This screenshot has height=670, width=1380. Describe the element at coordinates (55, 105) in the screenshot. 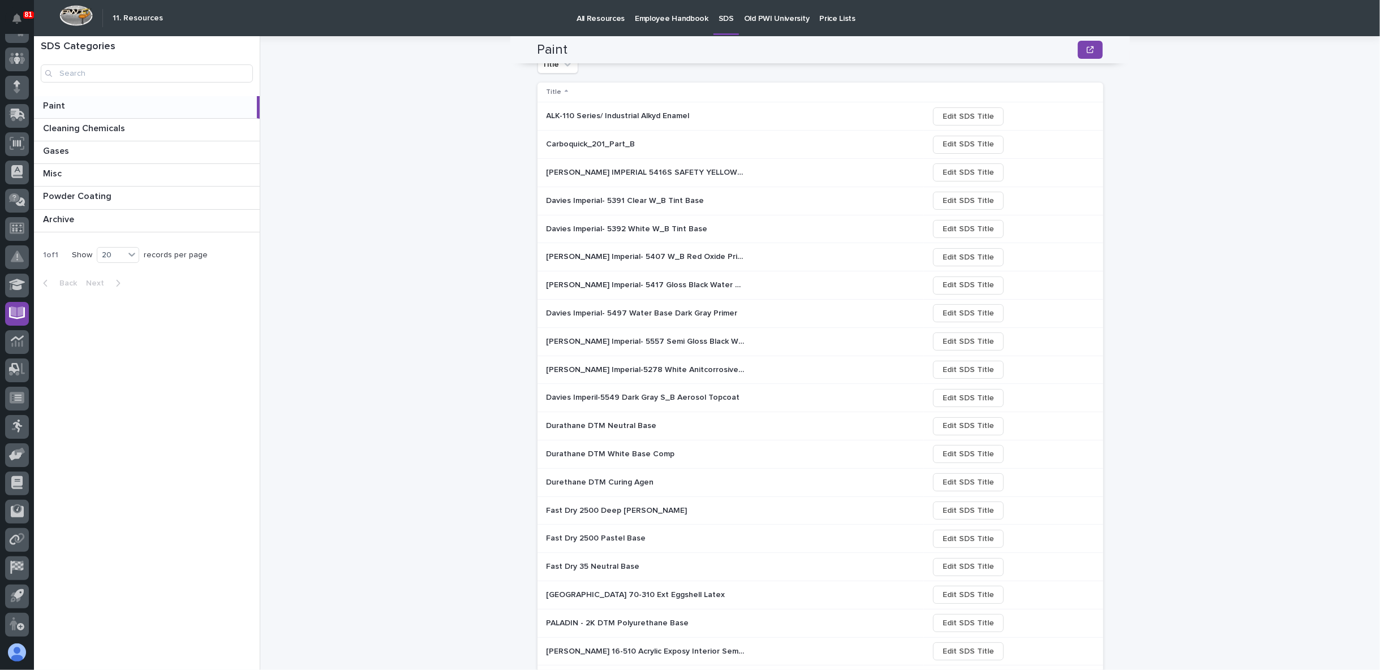

I see `p: Paint` at that location.